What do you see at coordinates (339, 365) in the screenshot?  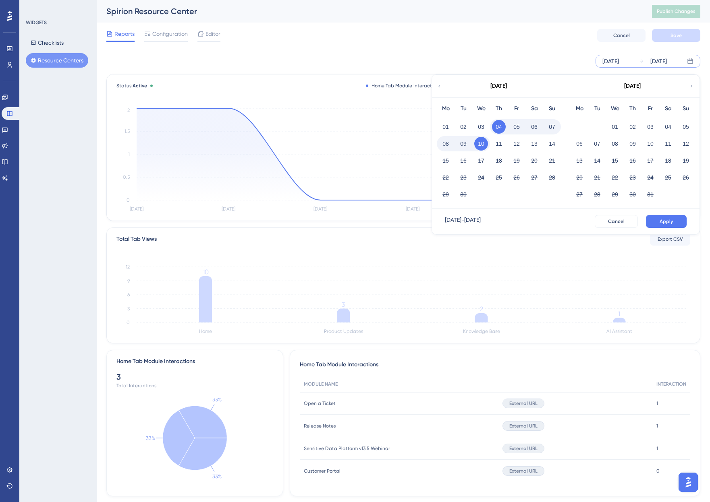 I see `span: Home Tab Module Interactions` at bounding box center [339, 365].